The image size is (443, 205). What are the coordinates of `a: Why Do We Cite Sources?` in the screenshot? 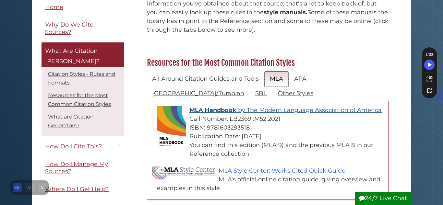 It's located at (83, 29).